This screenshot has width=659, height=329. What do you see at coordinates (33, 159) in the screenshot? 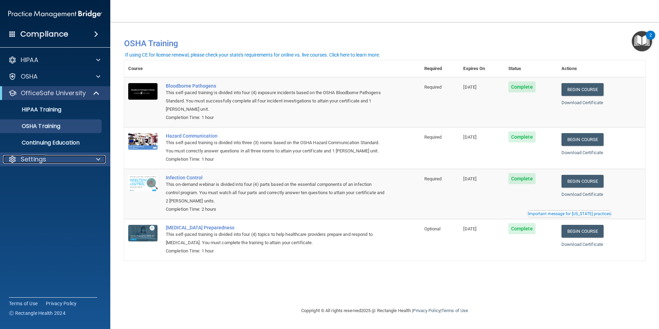
I see `p: Settings` at bounding box center [33, 159].